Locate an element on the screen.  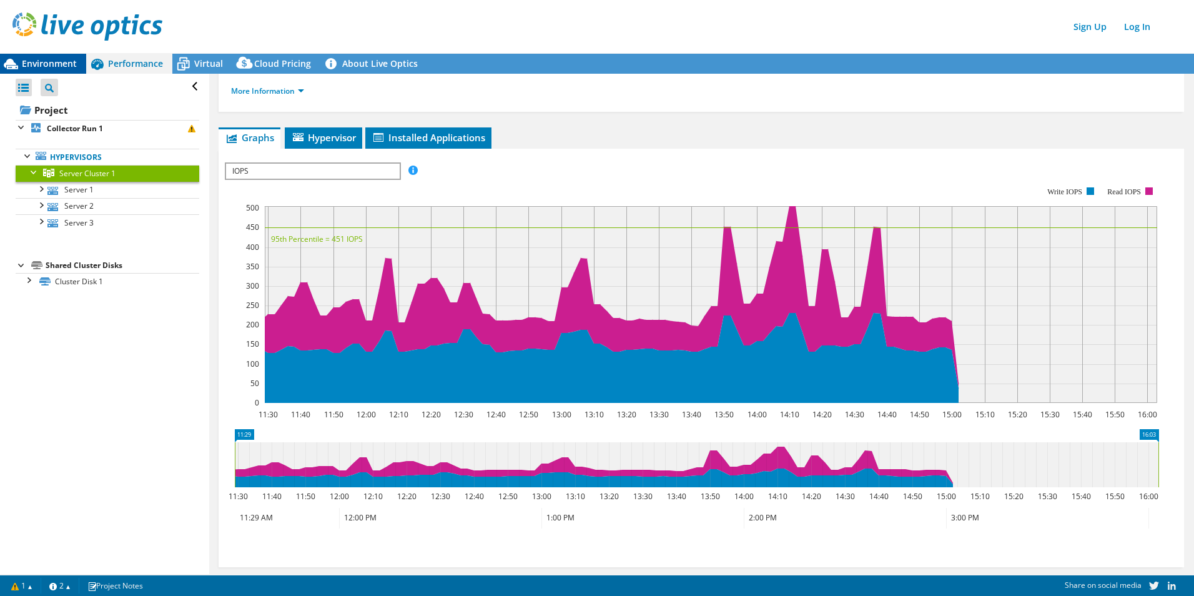
span: Server Cluster 1 is located at coordinates (87, 173).